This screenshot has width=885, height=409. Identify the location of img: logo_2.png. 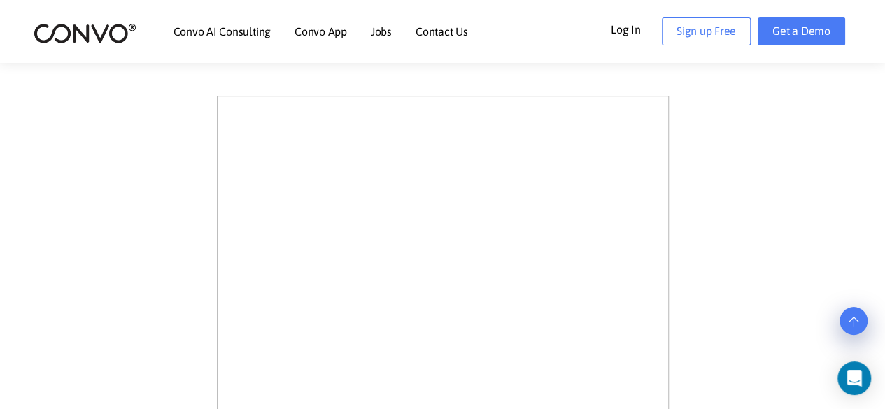
(85, 33).